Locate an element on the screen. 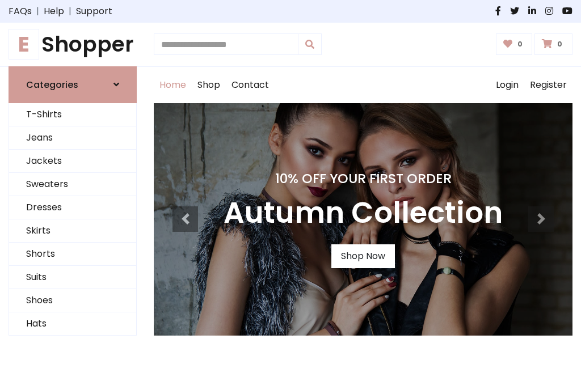 Image resolution: width=581 pixels, height=373 pixels. h4: 10% Off Your First Order is located at coordinates (363, 179).